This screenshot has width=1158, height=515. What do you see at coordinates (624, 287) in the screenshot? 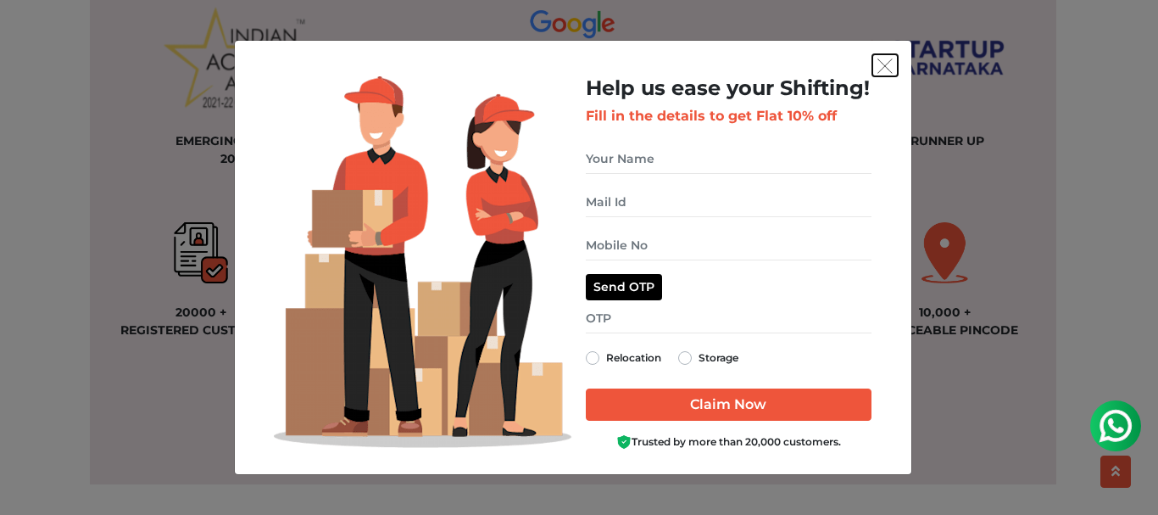
I see `button: Send OTP` at bounding box center [624, 287].